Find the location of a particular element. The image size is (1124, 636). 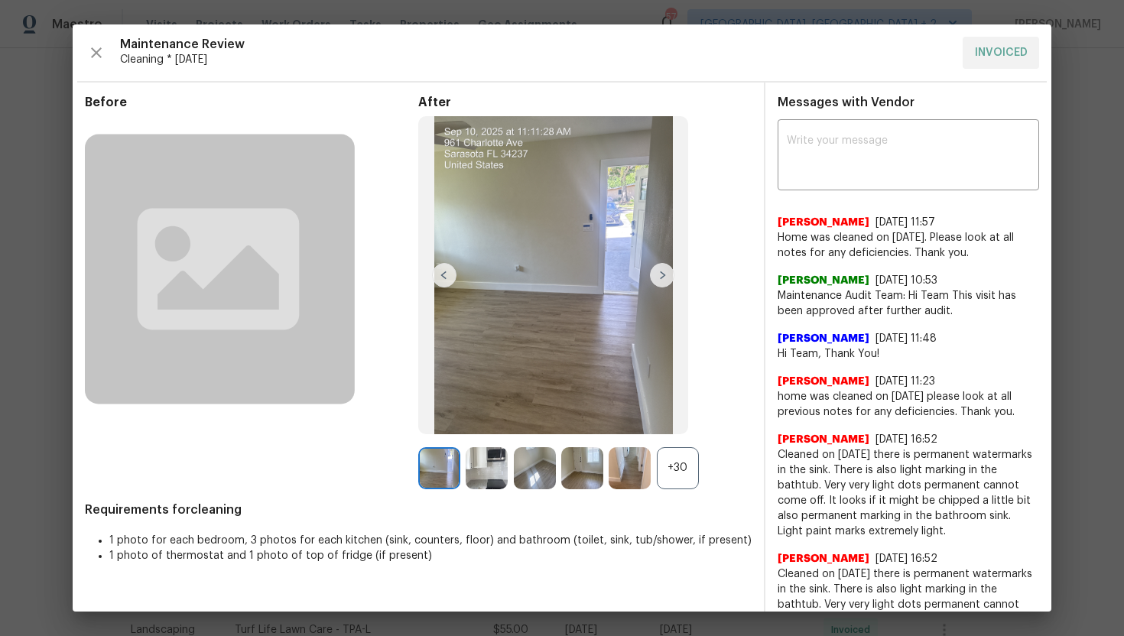

span: Hi Team, Thank You! is located at coordinates (909, 354).